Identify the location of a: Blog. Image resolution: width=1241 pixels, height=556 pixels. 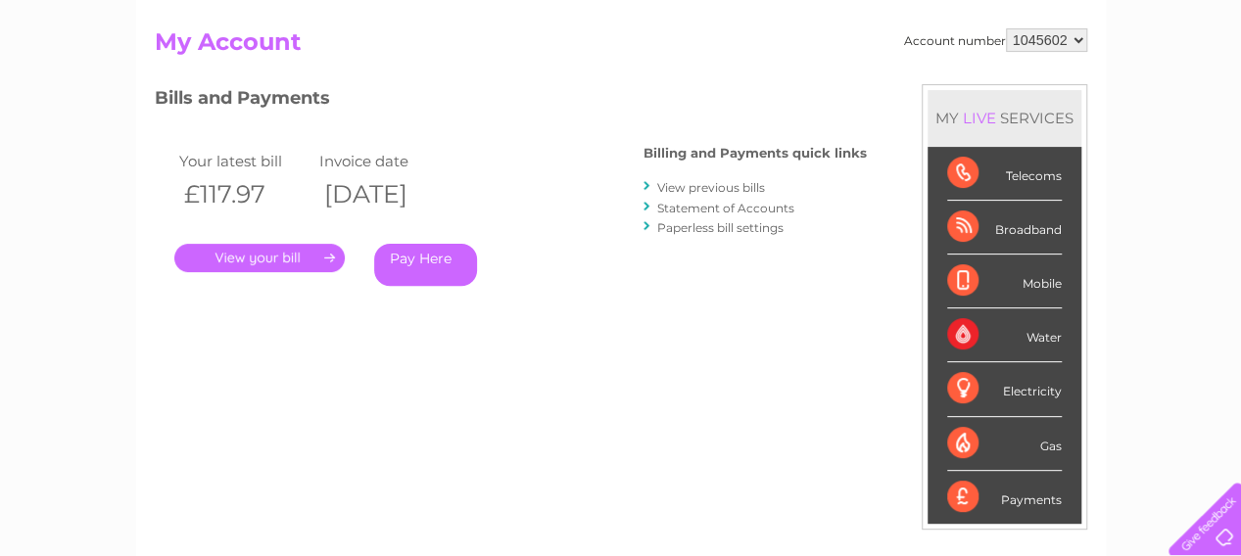
(1084, 90).